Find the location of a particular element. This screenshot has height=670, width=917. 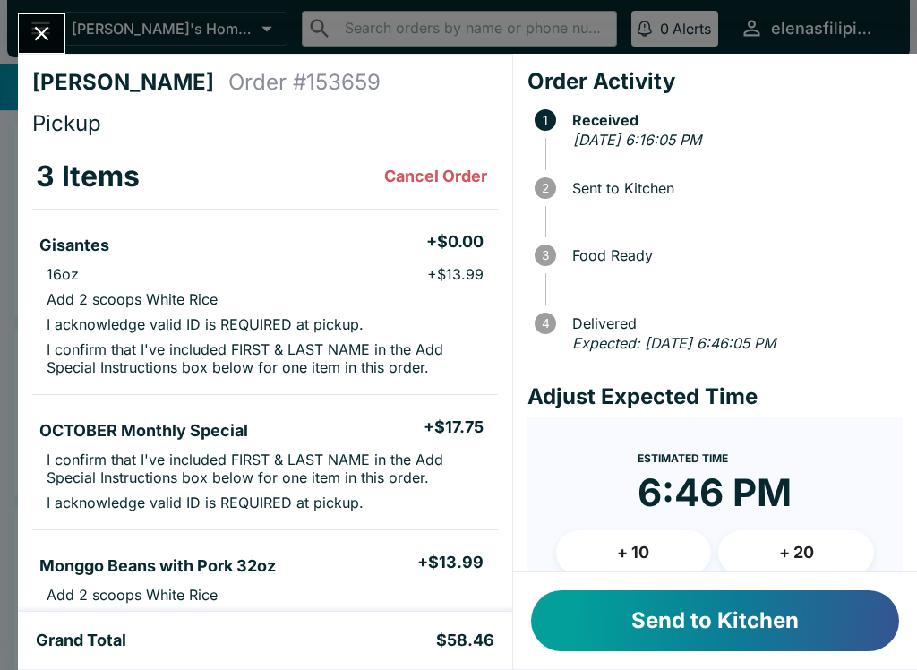

h5: + $0.00 is located at coordinates (455, 242).